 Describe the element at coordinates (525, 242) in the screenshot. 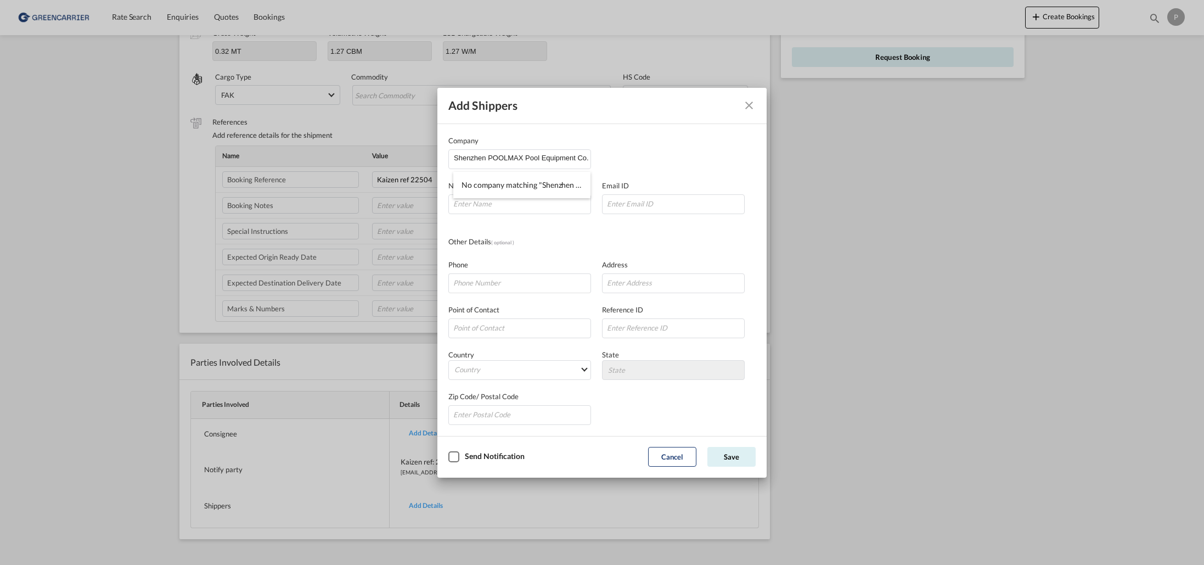

I see `div: Other Details` at that location.